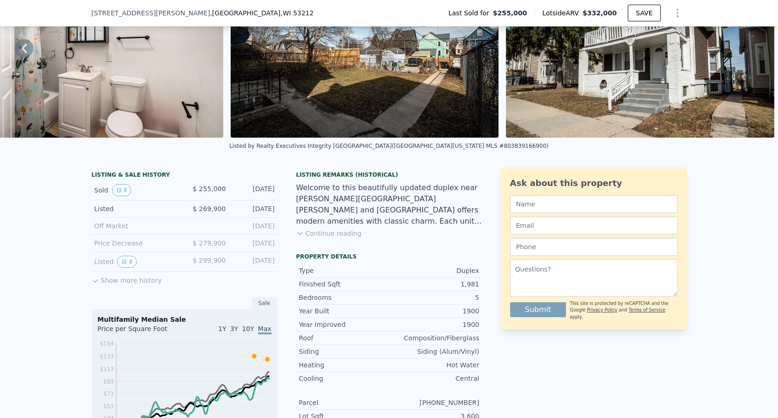 The width and height of the screenshot is (778, 418). Describe the element at coordinates (344, 271) in the screenshot. I see `div: Type` at that location.